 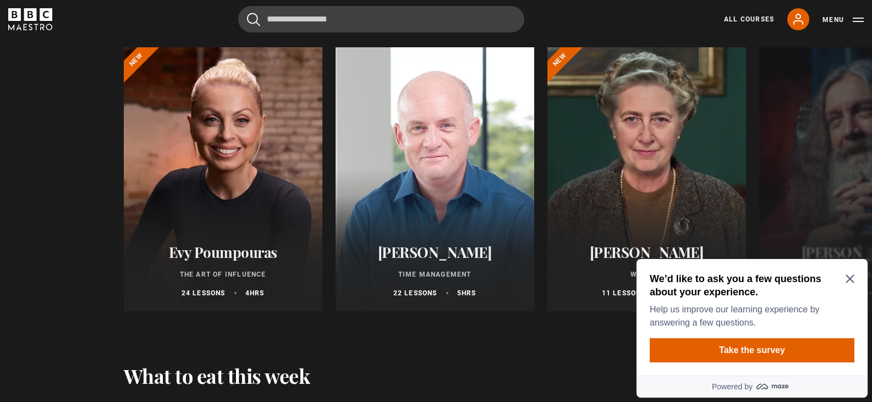 I want to click on button: Toggle navigation, so click(x=843, y=20).